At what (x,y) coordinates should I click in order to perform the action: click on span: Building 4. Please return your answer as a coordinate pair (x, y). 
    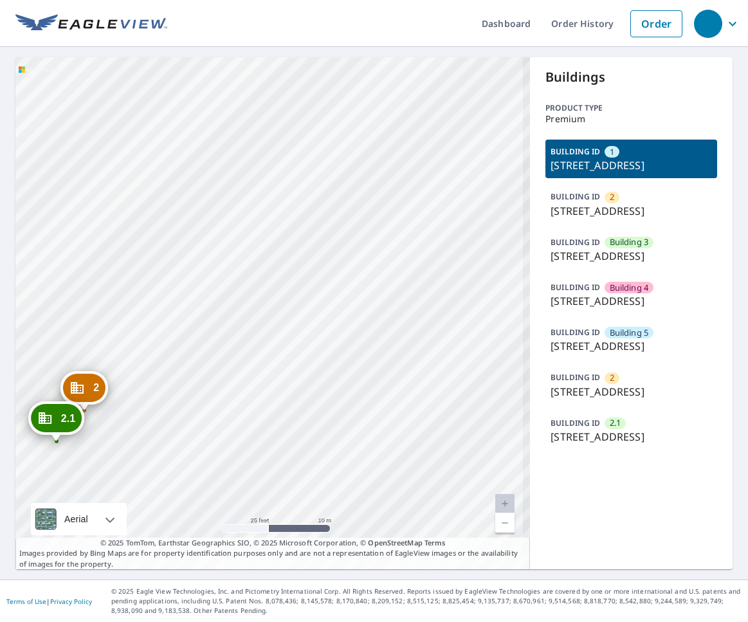
    Looking at the image, I should click on (629, 288).